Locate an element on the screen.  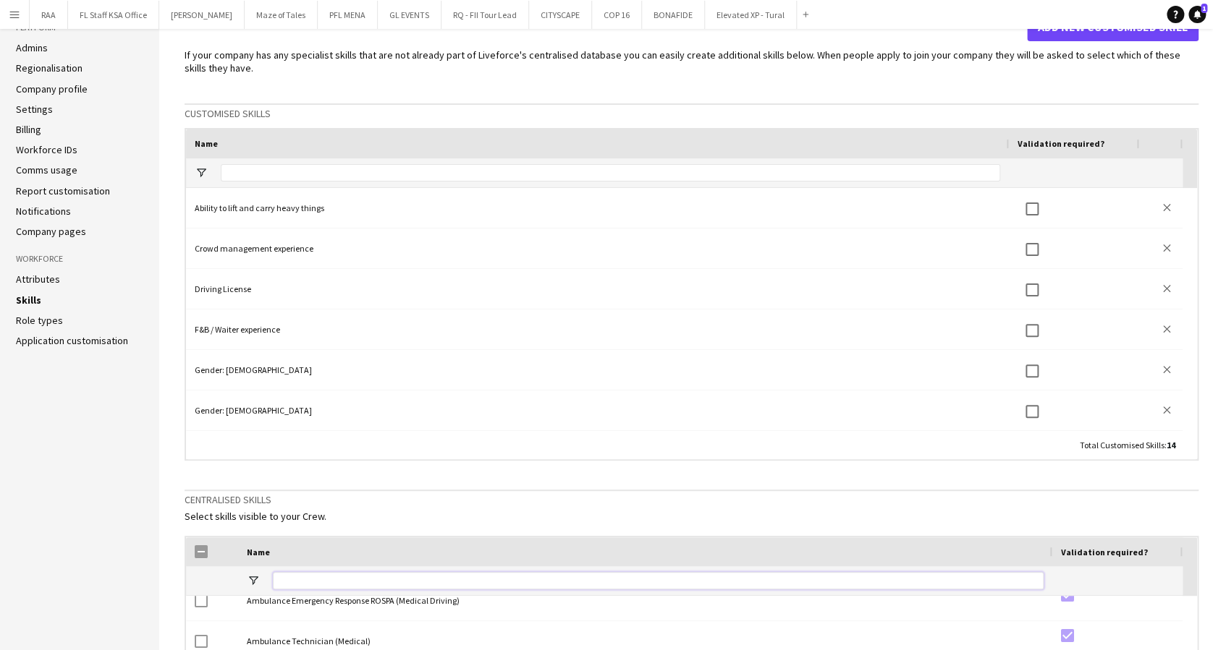
button: FL Staff KSA Office is located at coordinates (114, 14).